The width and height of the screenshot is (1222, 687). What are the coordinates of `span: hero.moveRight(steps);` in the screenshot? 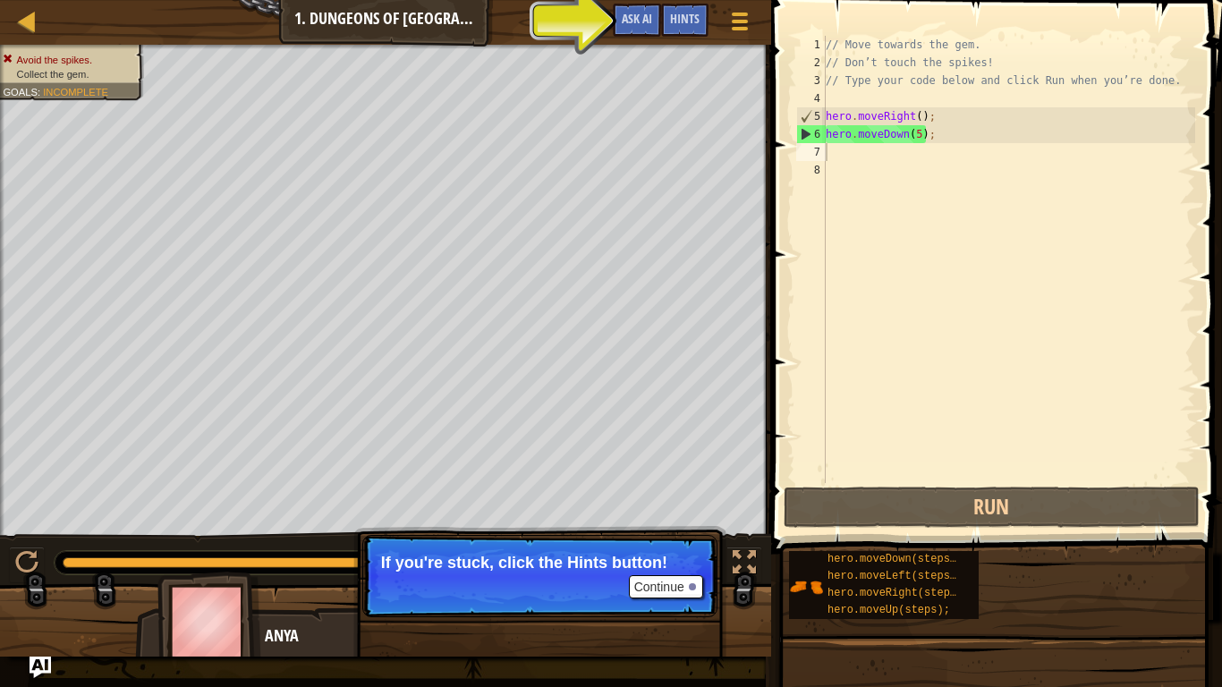 It's located at (898, 593).